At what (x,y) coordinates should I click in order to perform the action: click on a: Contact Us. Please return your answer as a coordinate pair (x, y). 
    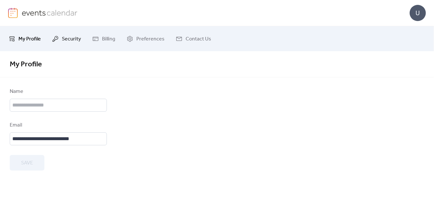
    Looking at the image, I should click on (193, 39).